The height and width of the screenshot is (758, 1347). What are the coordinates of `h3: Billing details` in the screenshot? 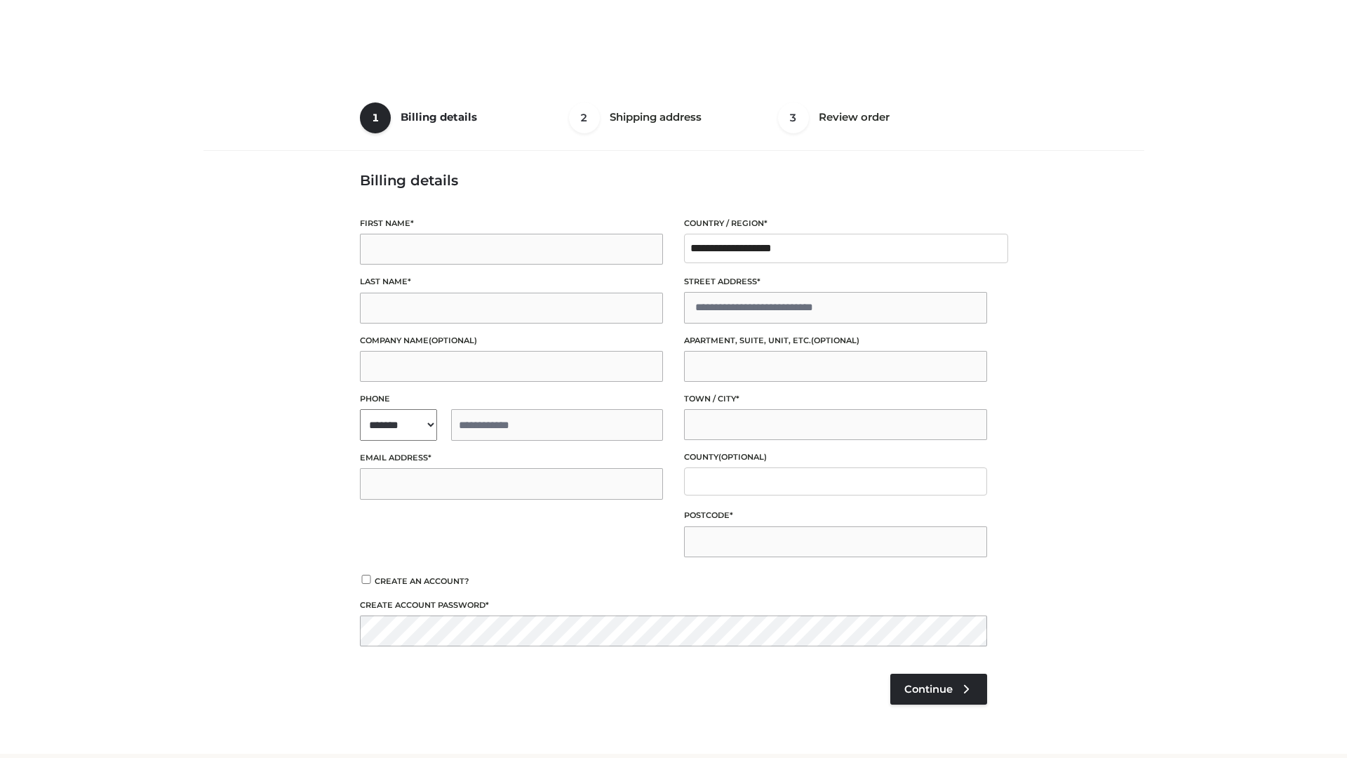 It's located at (674, 180).